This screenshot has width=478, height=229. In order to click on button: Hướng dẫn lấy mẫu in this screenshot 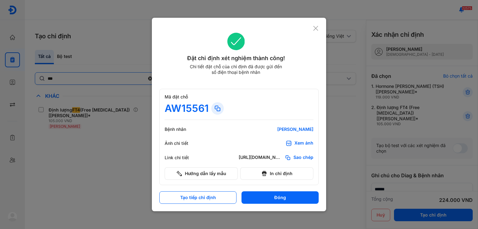, I will do `click(201, 173)`.